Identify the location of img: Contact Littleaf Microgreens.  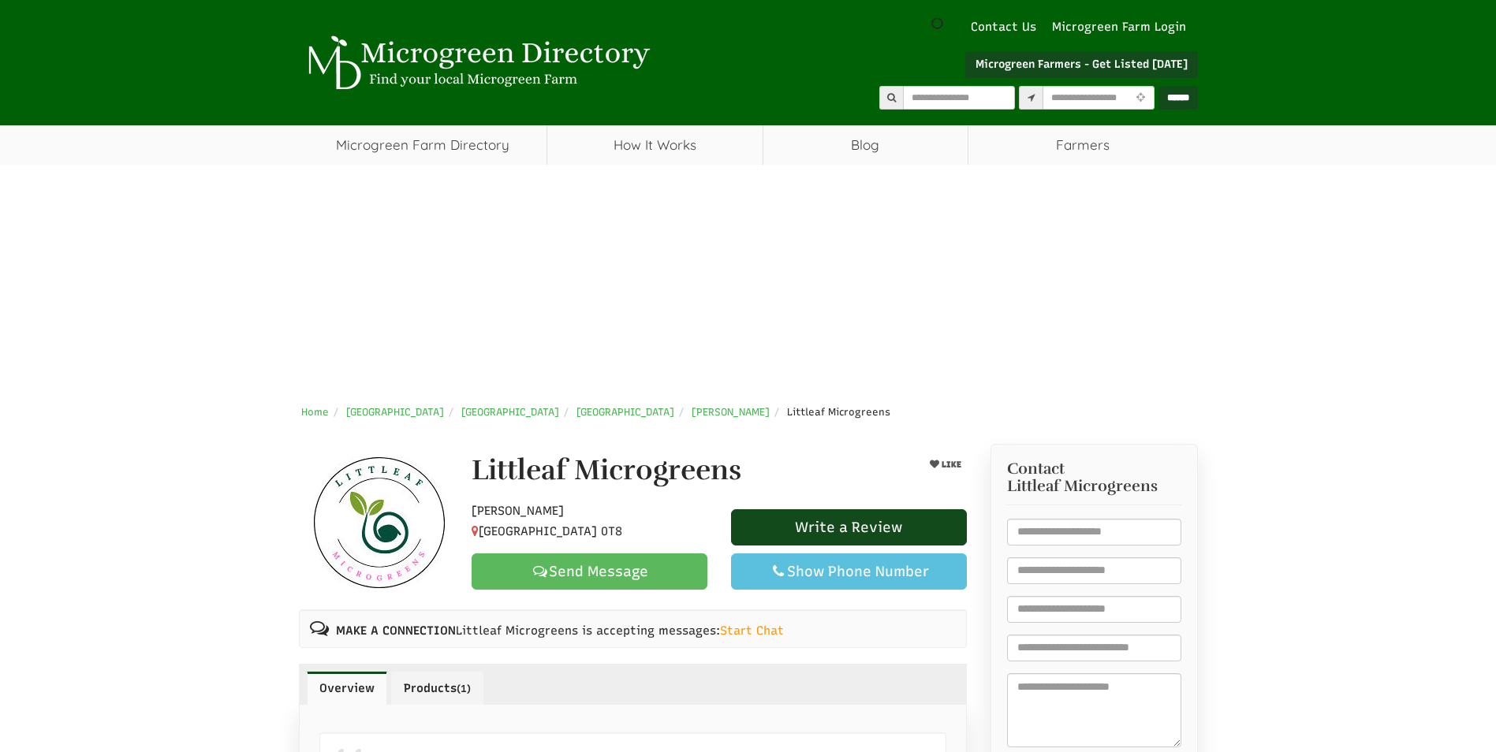
(379, 523).